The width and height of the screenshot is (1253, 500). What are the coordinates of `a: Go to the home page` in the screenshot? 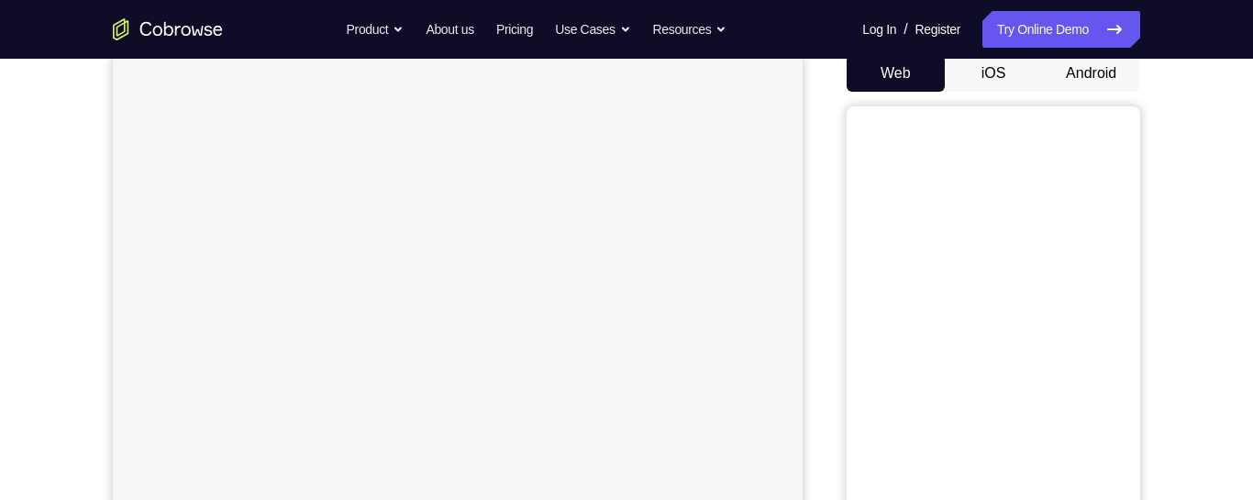 It's located at (168, 29).